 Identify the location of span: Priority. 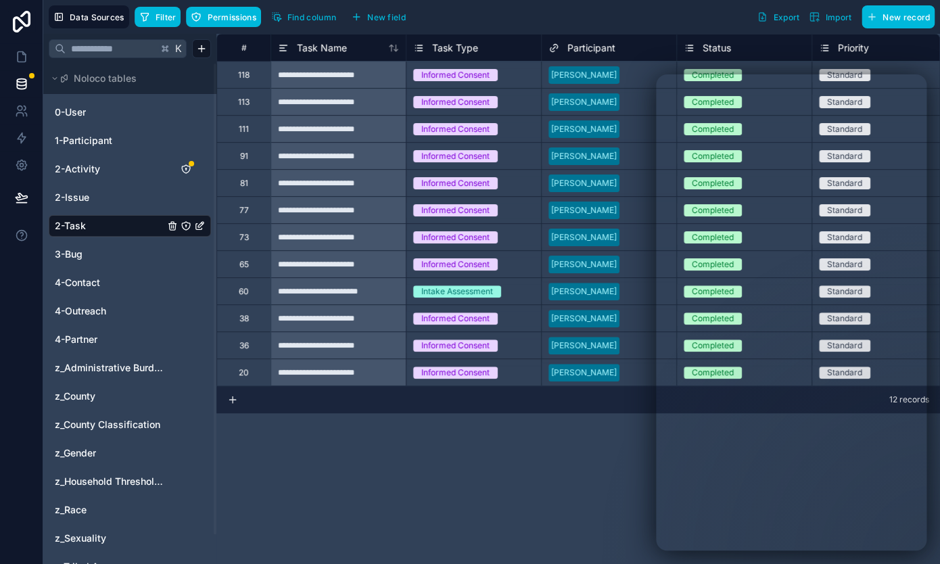
(853, 48).